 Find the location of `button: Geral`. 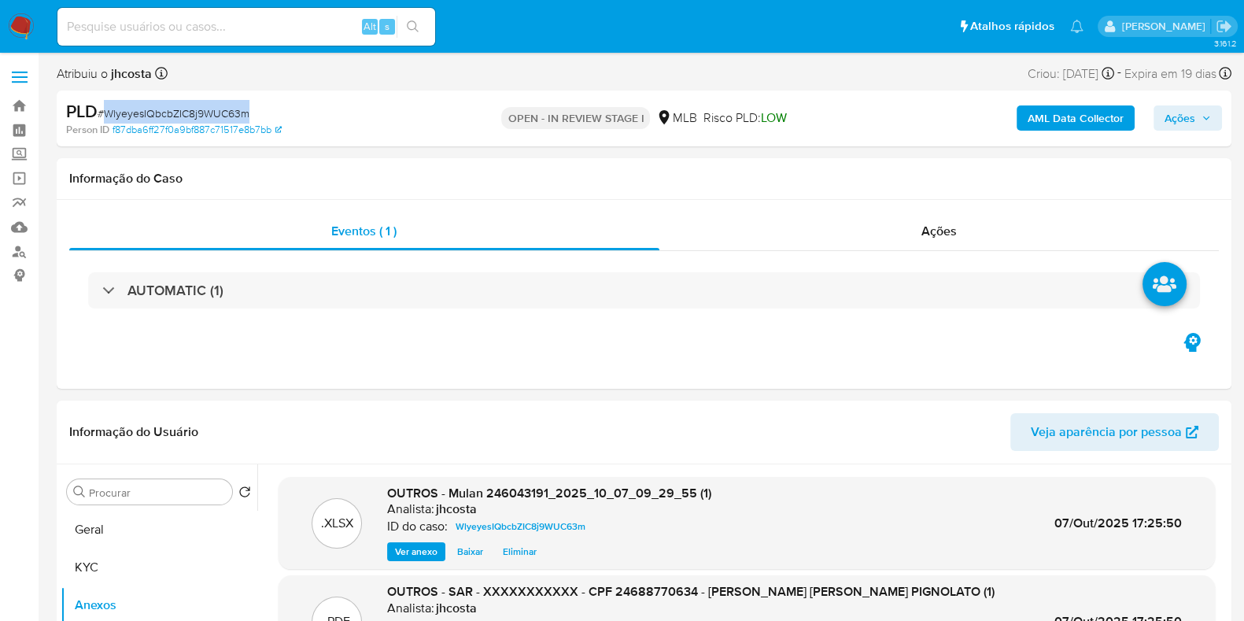

button: Geral is located at coordinates (159, 530).